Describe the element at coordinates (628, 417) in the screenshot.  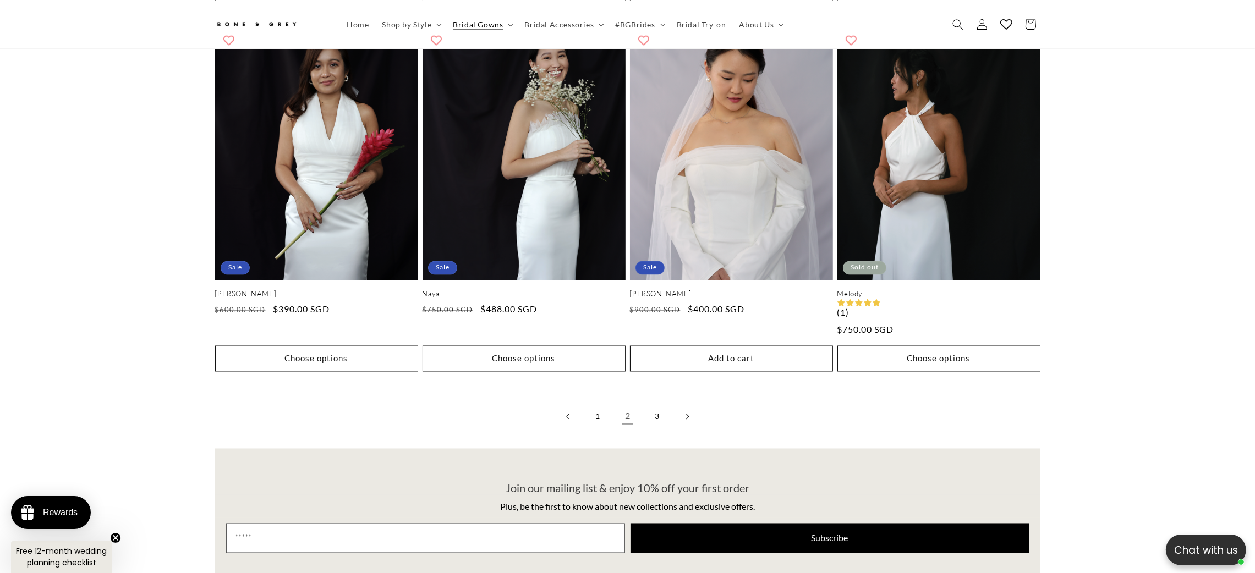
I see `nav: Pagination` at that location.